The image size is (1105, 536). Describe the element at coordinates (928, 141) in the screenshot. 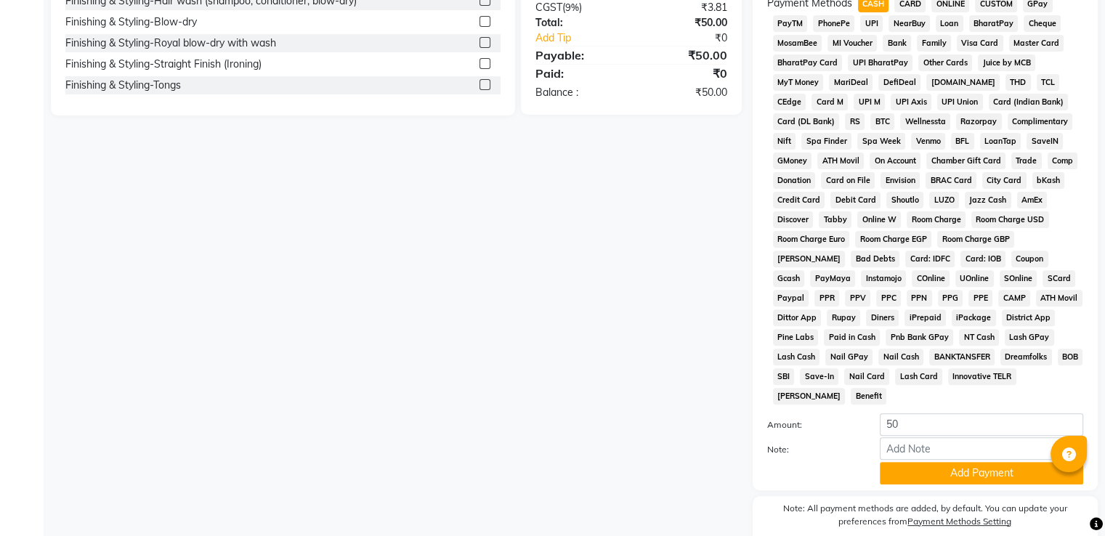

I see `span: Venmo` at that location.